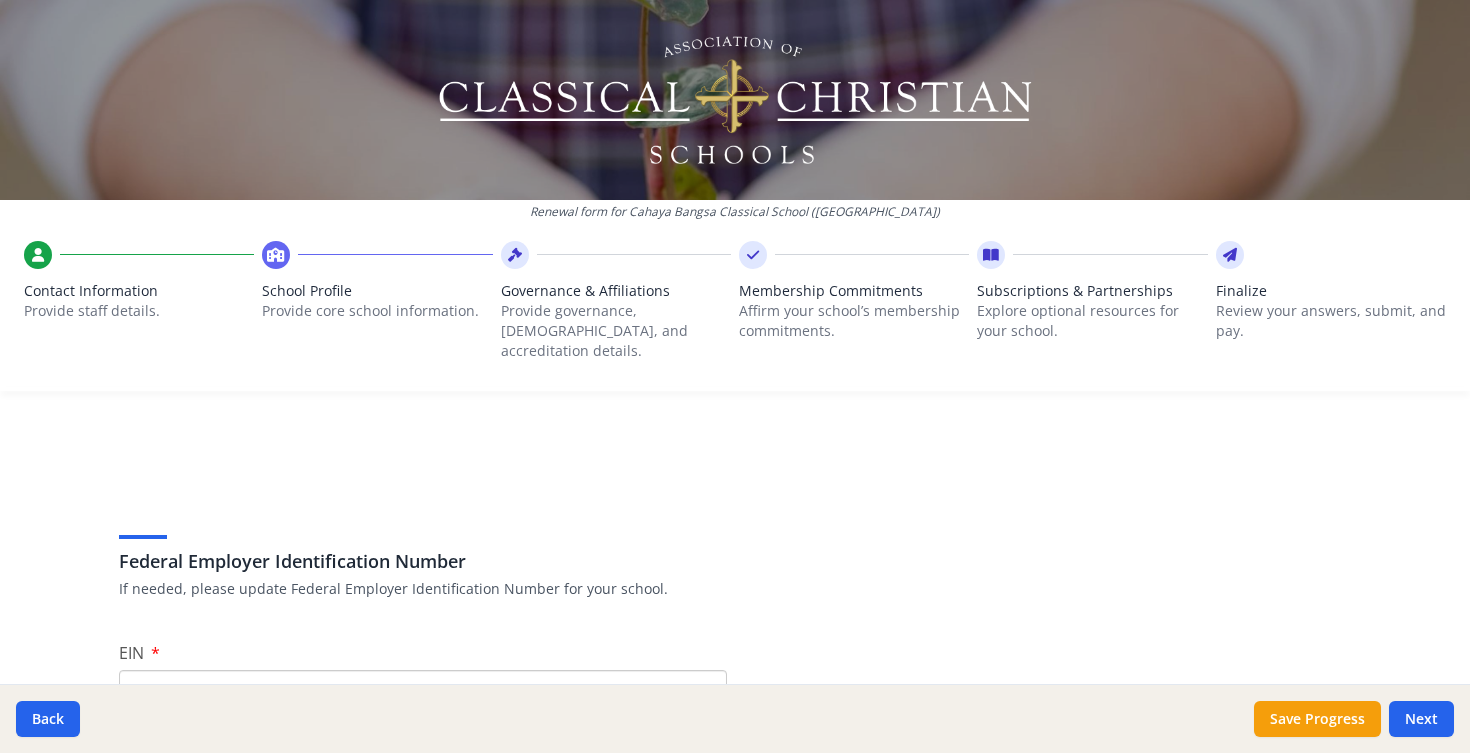 This screenshot has height=753, width=1470. I want to click on span: Membership Commitments, so click(854, 291).